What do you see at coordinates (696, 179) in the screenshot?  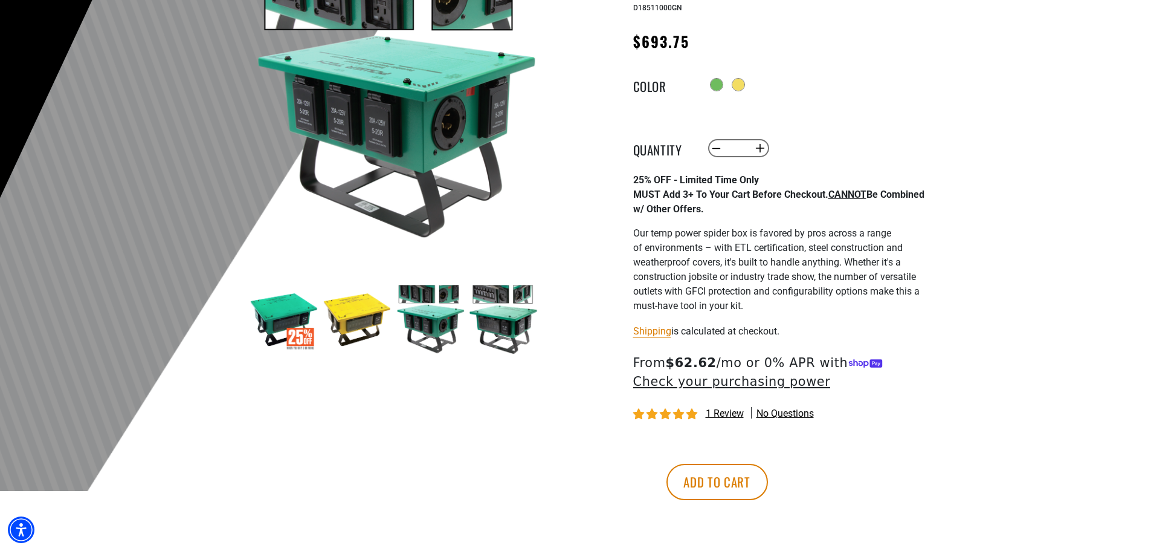 I see `strong: 25% OFF - Limited Time Only` at bounding box center [696, 179].